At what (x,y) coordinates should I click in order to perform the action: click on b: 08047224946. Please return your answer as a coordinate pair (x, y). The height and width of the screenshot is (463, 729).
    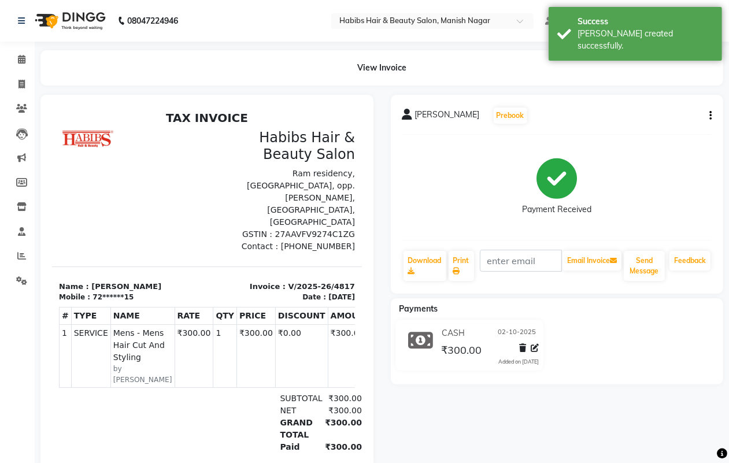
    Looking at the image, I should click on (153, 21).